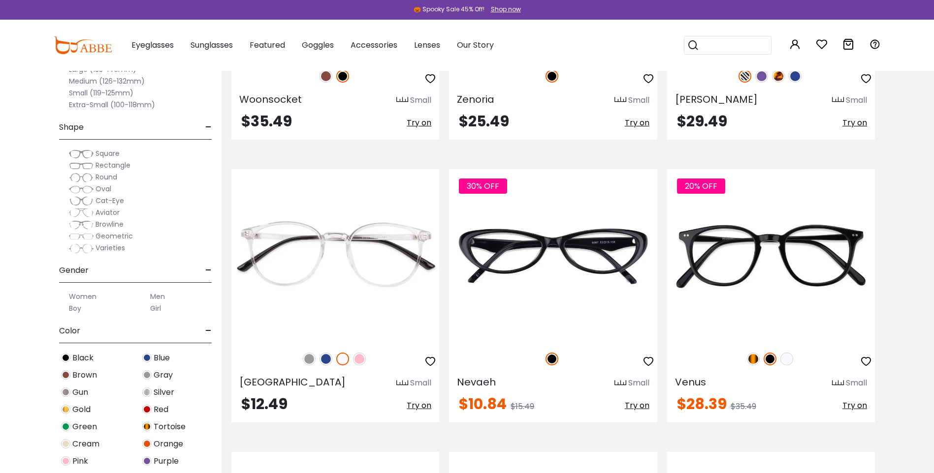 The height and width of the screenshot is (473, 934). I want to click on span: Rectangle, so click(113, 165).